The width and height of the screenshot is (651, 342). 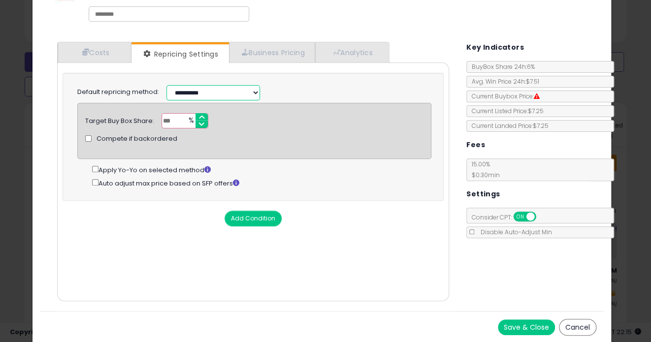 I want to click on span: ON, so click(x=520, y=217).